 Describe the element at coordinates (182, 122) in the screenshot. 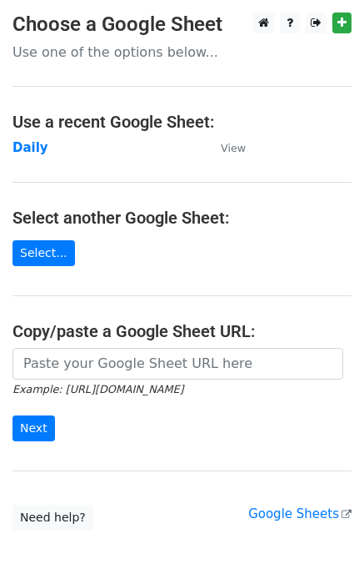

I see `h4: Use a recent Google Sheet:` at that location.